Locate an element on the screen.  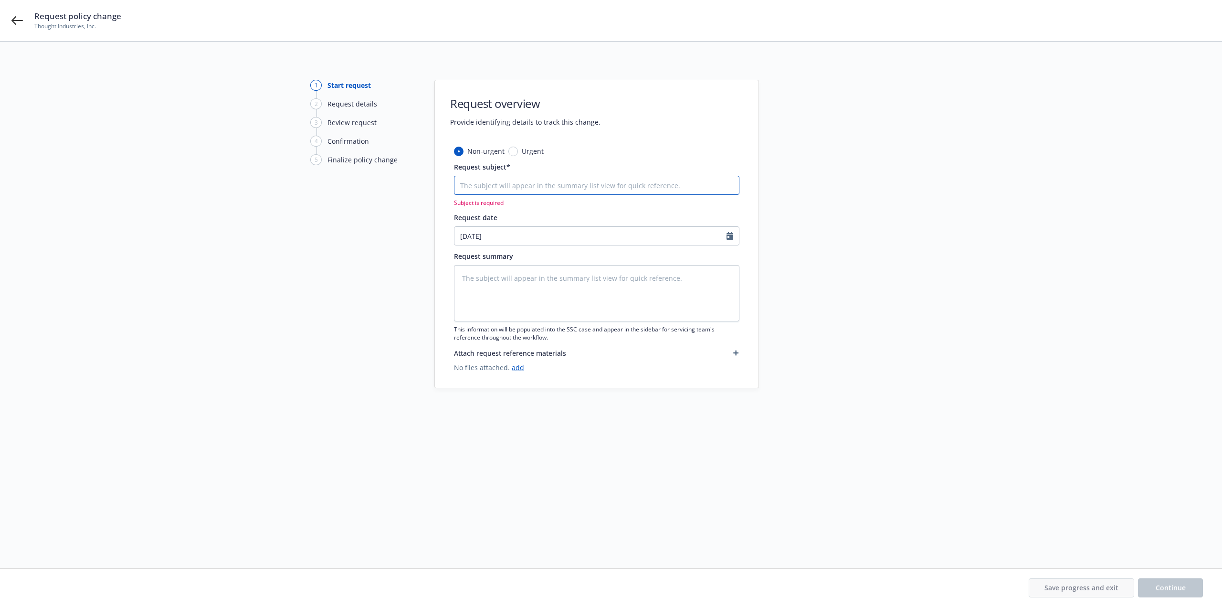
div: Review request is located at coordinates (352, 122).